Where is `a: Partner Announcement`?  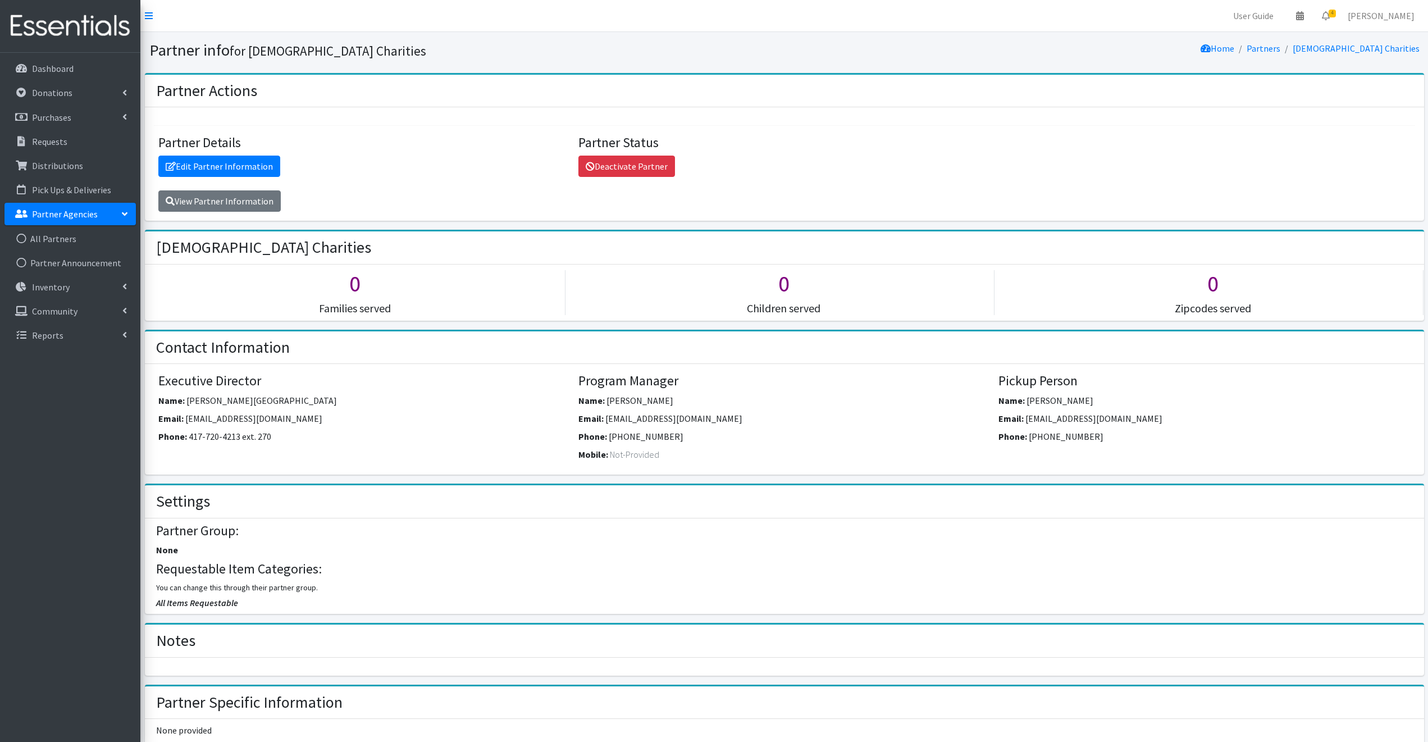
a: Partner Announcement is located at coordinates (70, 263).